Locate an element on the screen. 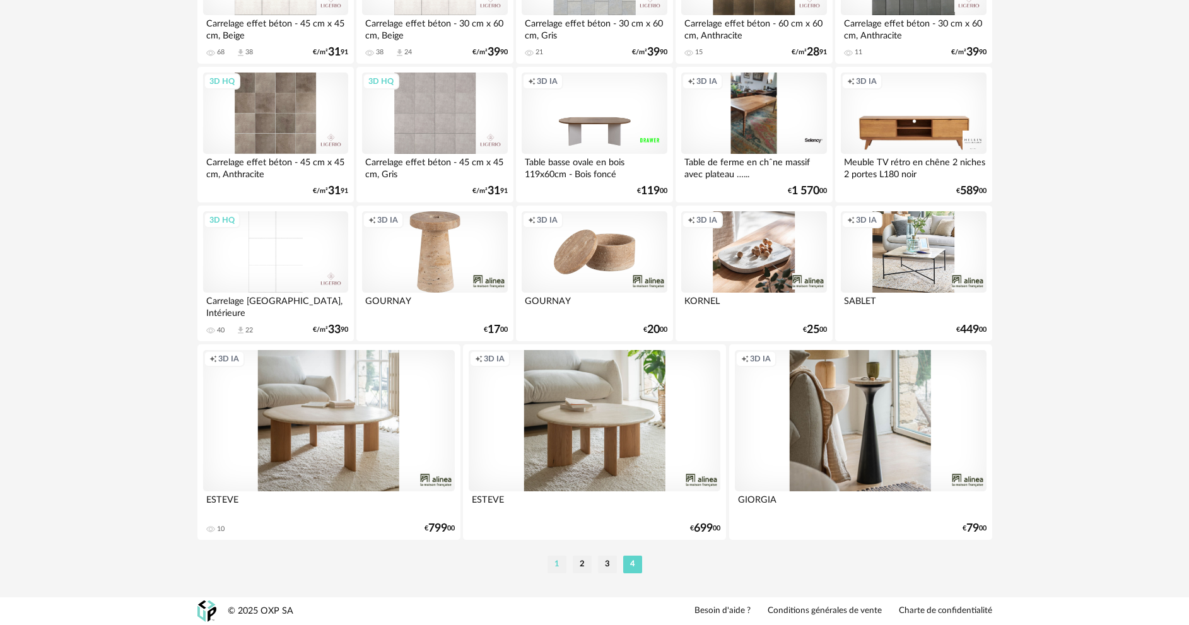  a: Creation icon 3D IA GOURNAY €1700 is located at coordinates (434, 274).